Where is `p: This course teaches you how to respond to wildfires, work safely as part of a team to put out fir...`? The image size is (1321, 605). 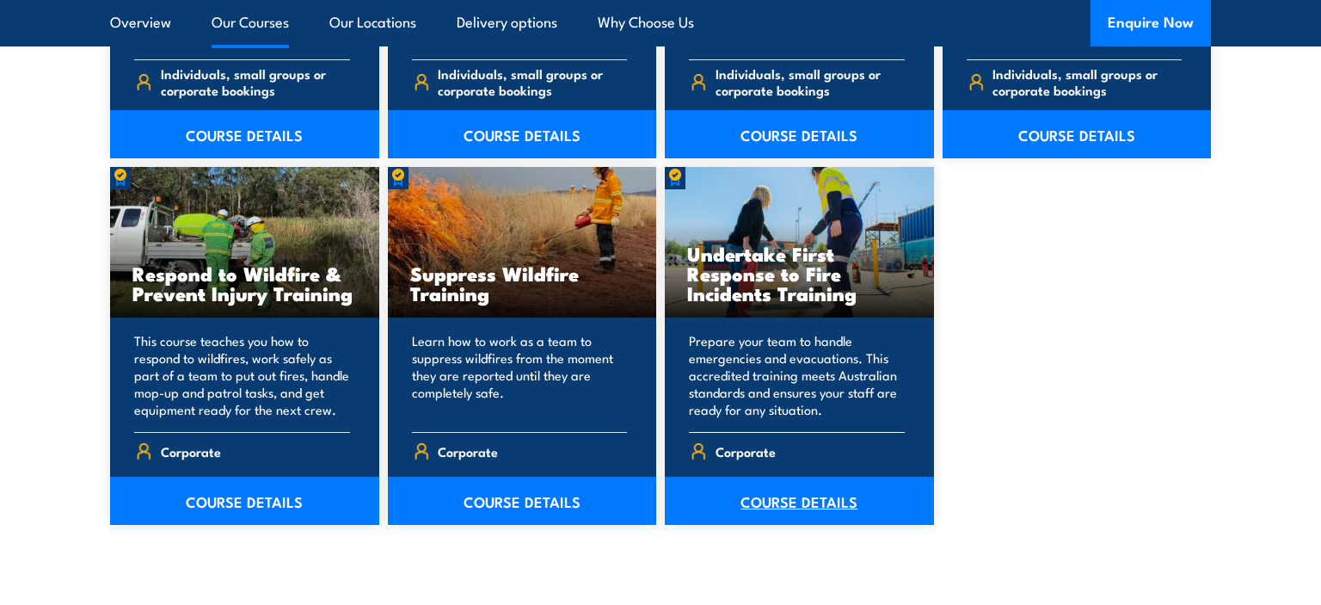
p: This course teaches you how to respond to wildfires, work safely as part of a team to put out fir... is located at coordinates (242, 375).